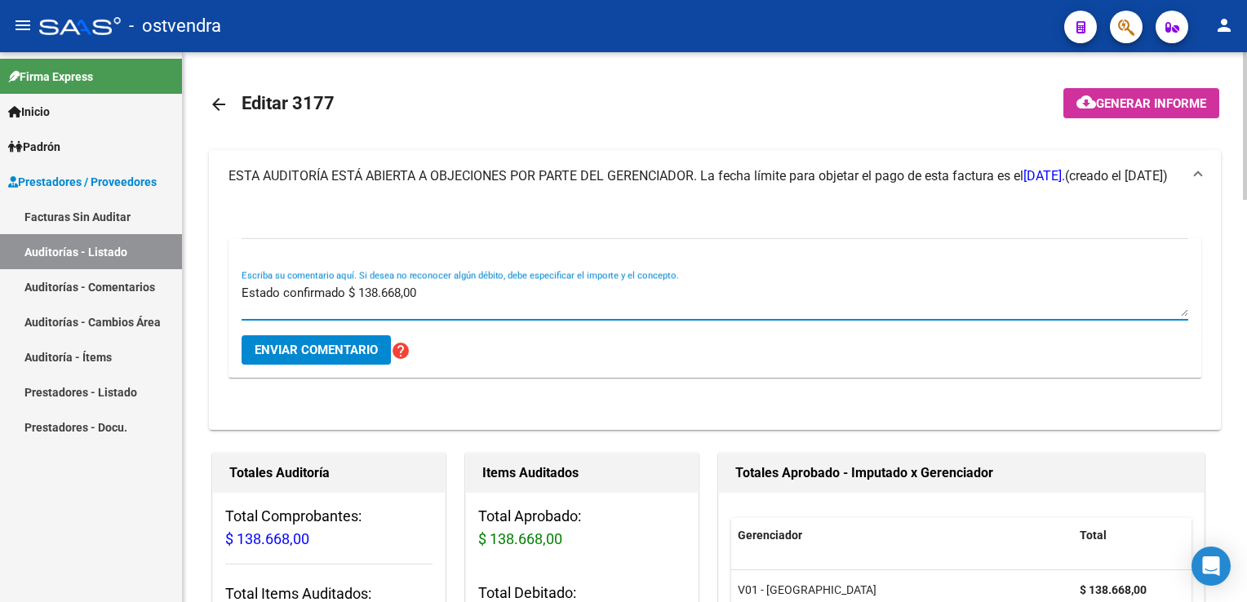 This screenshot has width=1247, height=602. Describe the element at coordinates (1141, 103) in the screenshot. I see `button: Generar informe` at that location.